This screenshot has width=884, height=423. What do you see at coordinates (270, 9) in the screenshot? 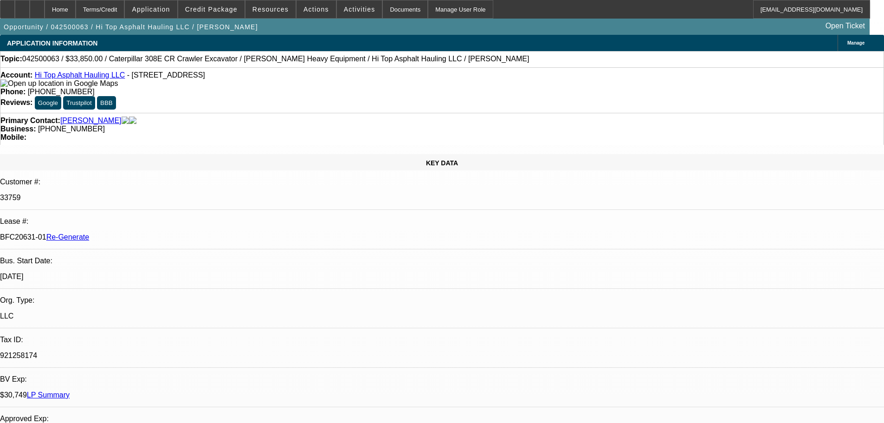
I see `button: Resources` at bounding box center [270, 9].